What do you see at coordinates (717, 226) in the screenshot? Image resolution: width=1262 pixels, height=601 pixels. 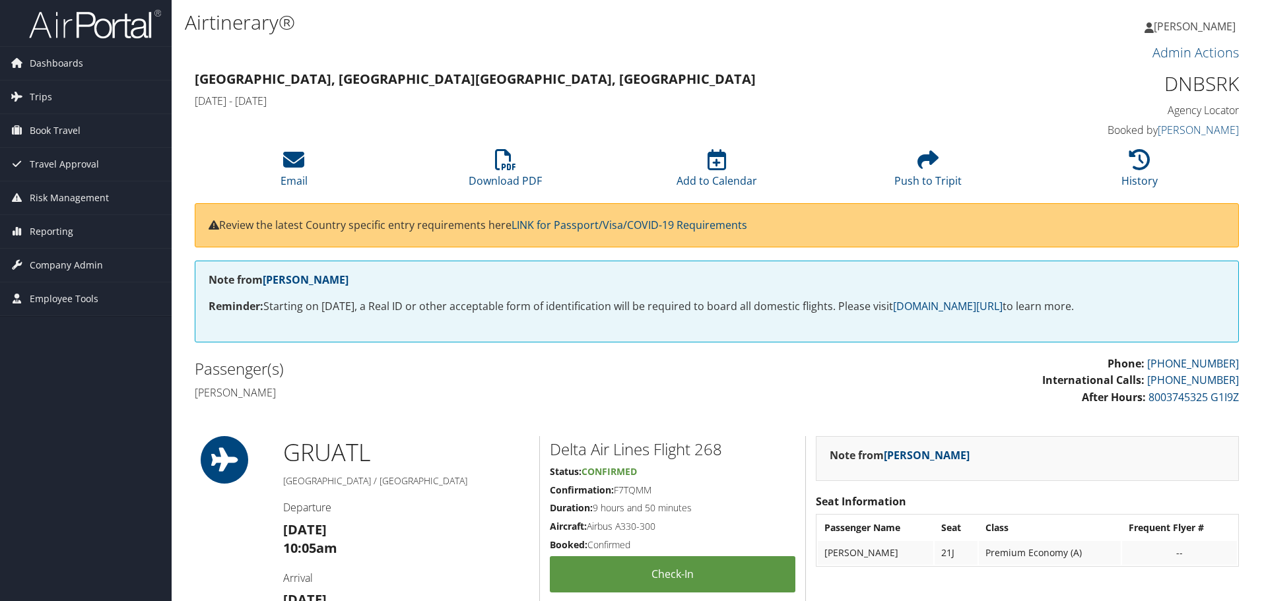 I see `p: Review the latest Country specific entry requirements here` at bounding box center [717, 226].